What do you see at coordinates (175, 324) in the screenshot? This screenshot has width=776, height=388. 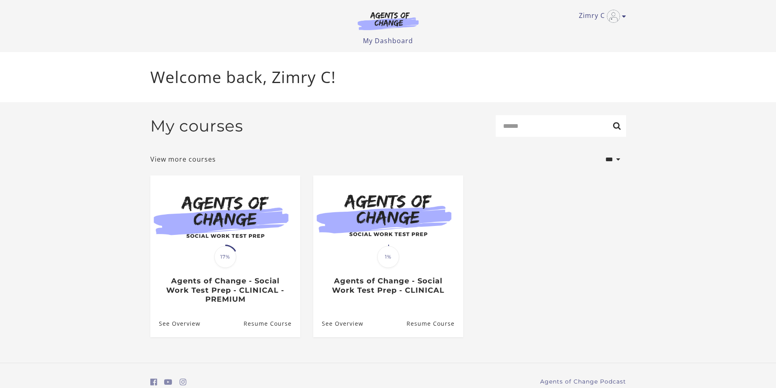 I see `a: Agents of Change - Social Work Test Prep - CLINICAL - PREMIUM: See Overview` at bounding box center [175, 324].